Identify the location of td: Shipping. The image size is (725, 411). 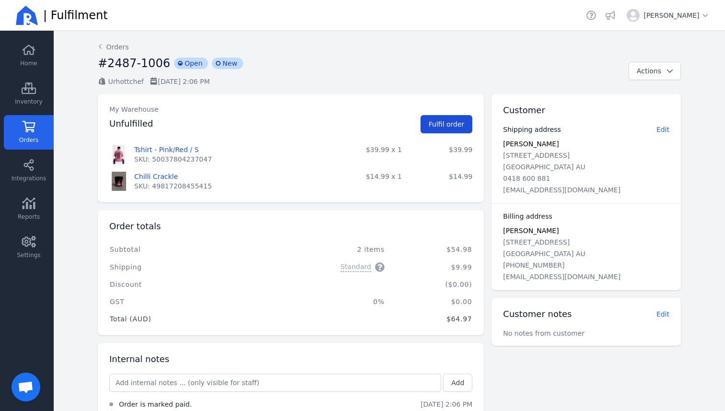
(175, 266).